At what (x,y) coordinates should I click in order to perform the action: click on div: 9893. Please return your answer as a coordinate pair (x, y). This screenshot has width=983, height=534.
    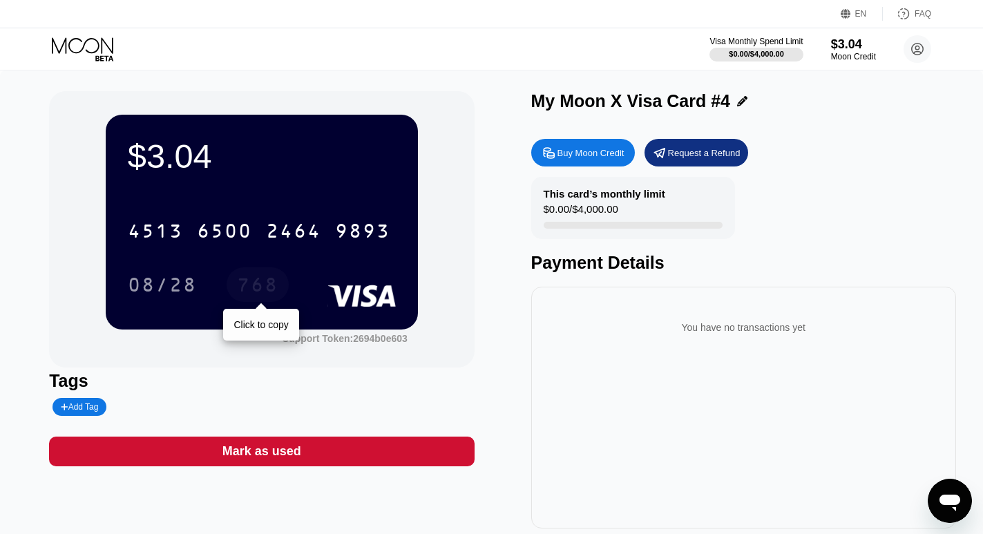
    Looking at the image, I should click on (363, 233).